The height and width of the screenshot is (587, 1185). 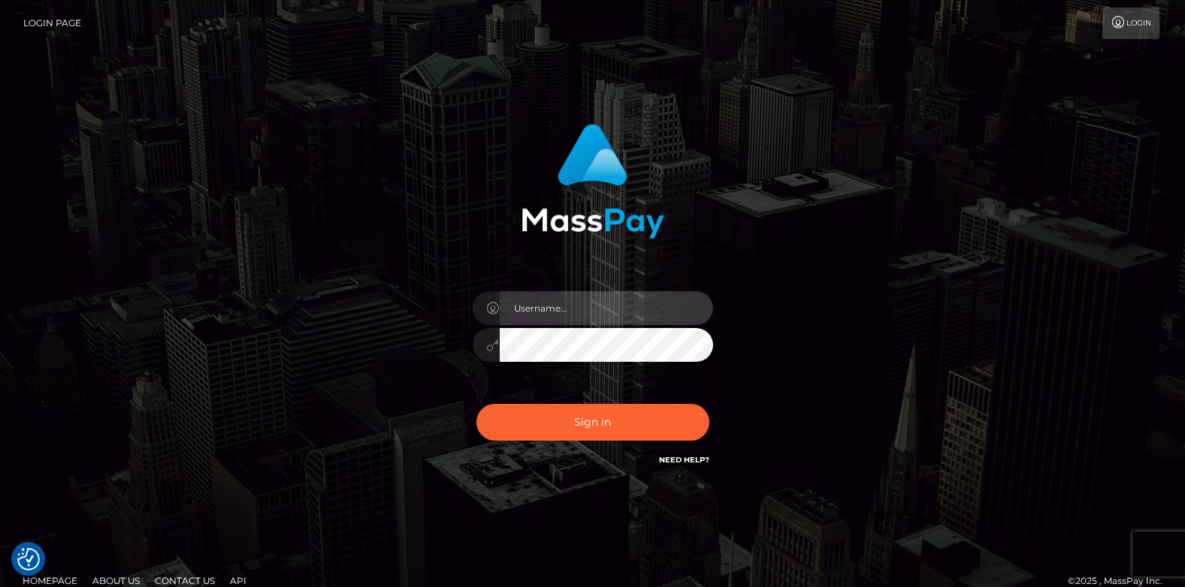 What do you see at coordinates (29, 560) in the screenshot?
I see `img: Revisit consent button` at bounding box center [29, 560].